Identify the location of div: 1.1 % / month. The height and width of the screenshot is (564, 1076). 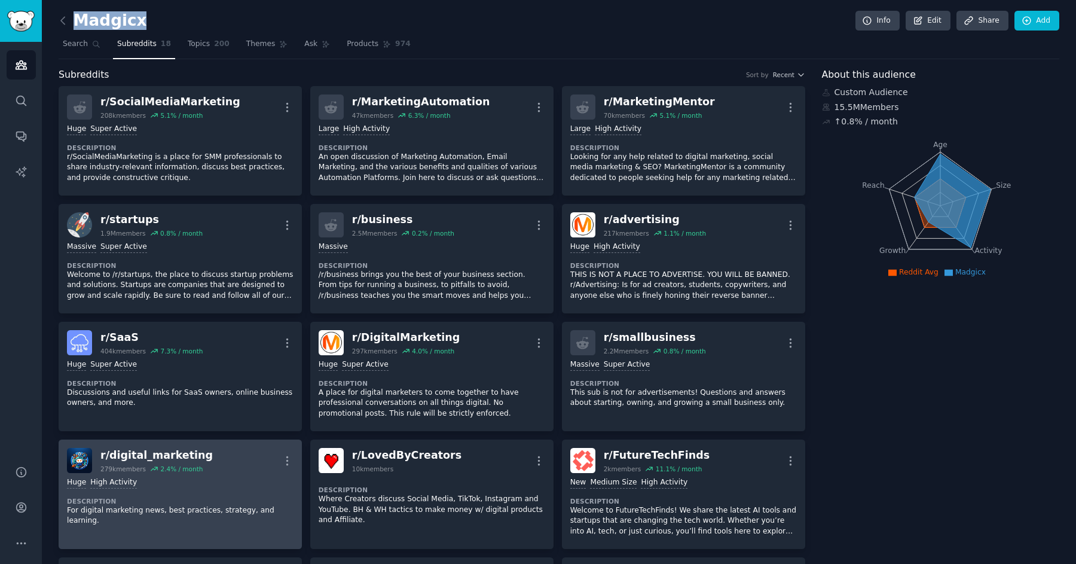
(685, 233).